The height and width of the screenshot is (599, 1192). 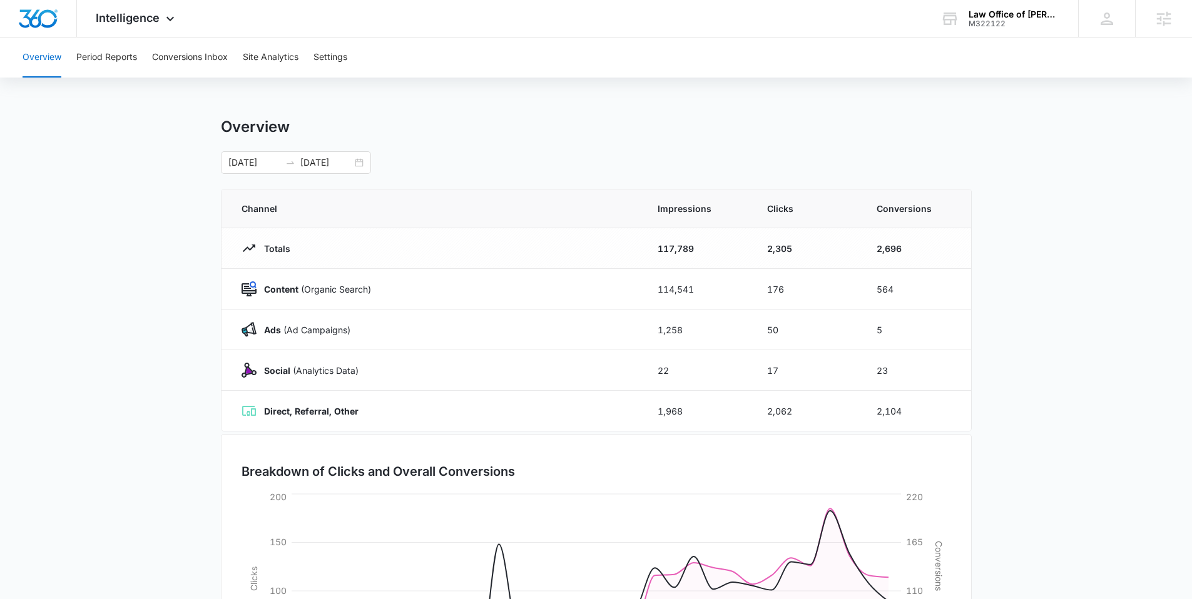 What do you see at coordinates (916, 411) in the screenshot?
I see `td: 2,104` at bounding box center [916, 411].